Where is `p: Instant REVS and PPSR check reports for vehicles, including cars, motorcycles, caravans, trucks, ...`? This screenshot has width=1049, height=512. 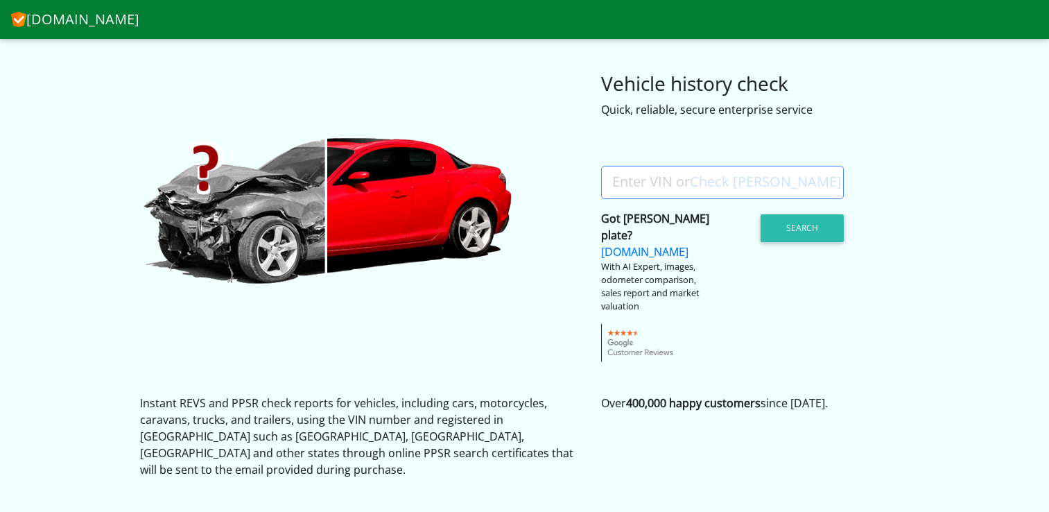
p: Instant REVS and PPSR check reports for vehicles, including cars, motorcycles, caravans, trucks, ... is located at coordinates (360, 436).